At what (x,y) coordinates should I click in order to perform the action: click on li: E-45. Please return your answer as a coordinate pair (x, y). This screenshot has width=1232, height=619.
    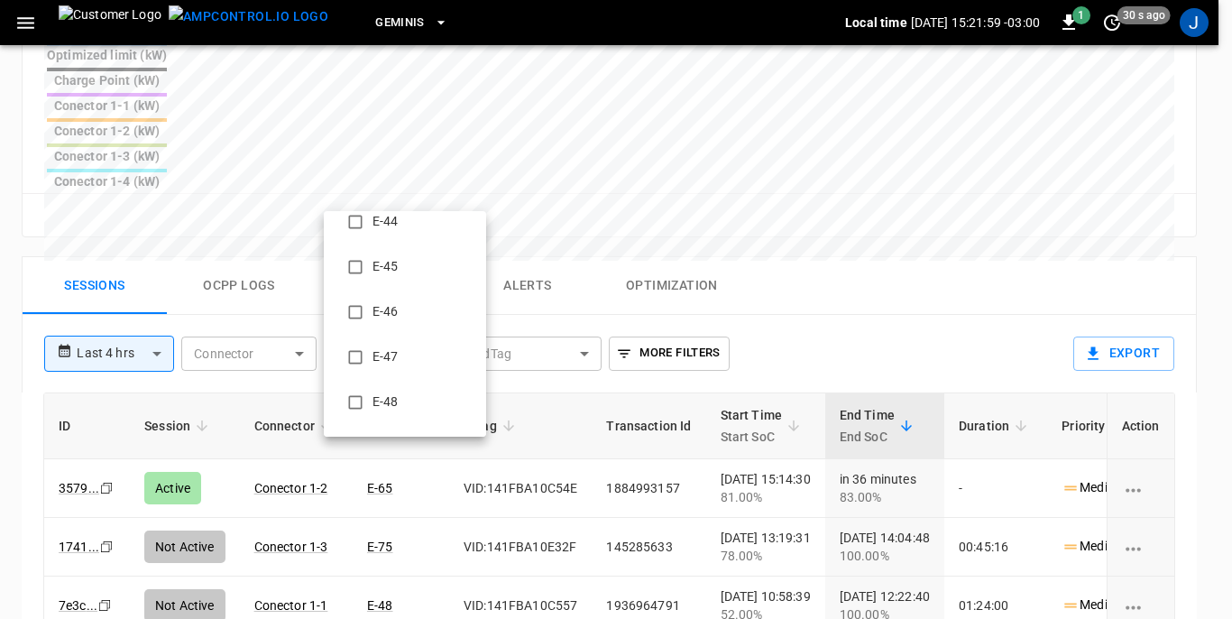
    Looking at the image, I should click on (405, 267).